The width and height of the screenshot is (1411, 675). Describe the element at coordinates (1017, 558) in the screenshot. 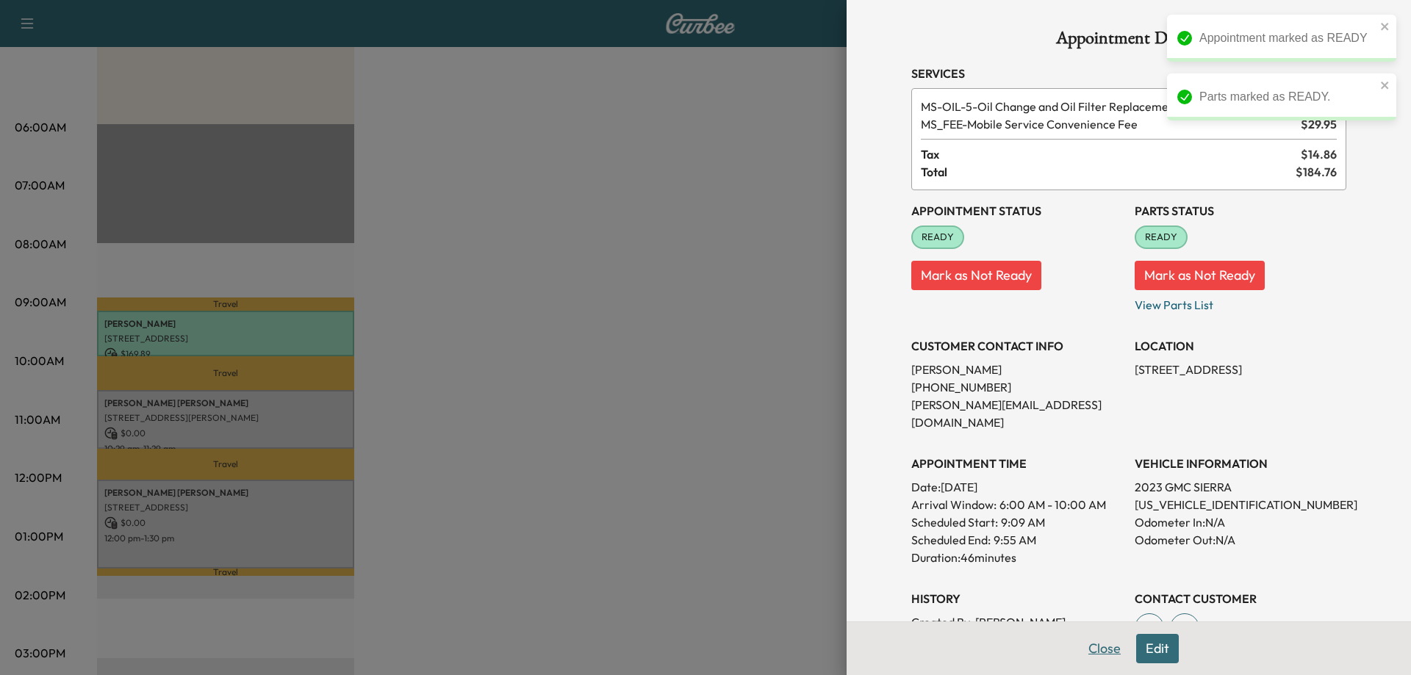

I see `p: Duration: 46 minutes` at that location.